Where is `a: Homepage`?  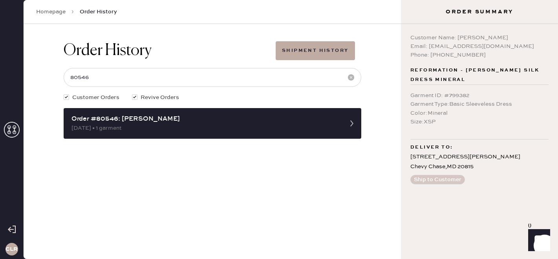
a: Homepage is located at coordinates (51, 12).